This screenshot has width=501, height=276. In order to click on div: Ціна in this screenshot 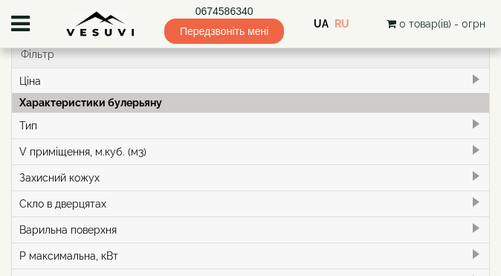, I will do `click(251, 81)`.